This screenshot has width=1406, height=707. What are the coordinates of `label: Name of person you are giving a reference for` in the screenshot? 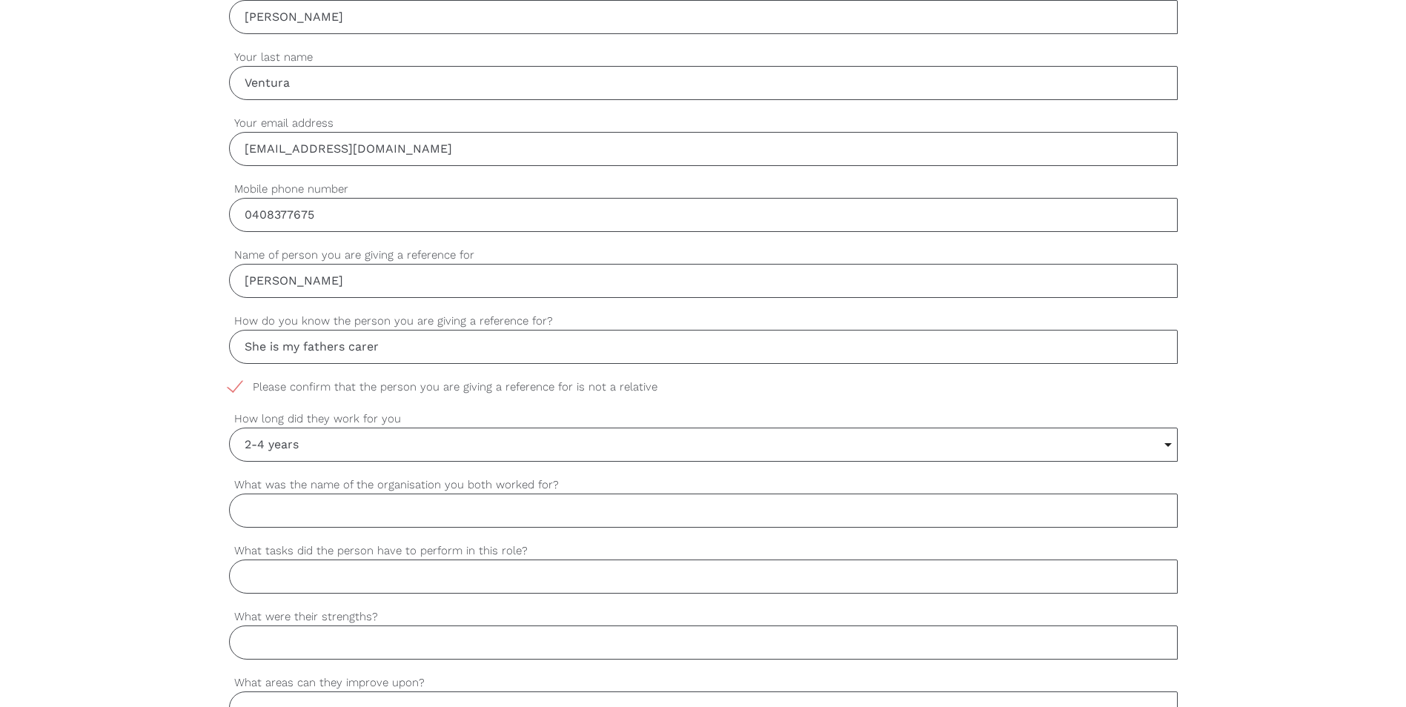 It's located at (703, 255).